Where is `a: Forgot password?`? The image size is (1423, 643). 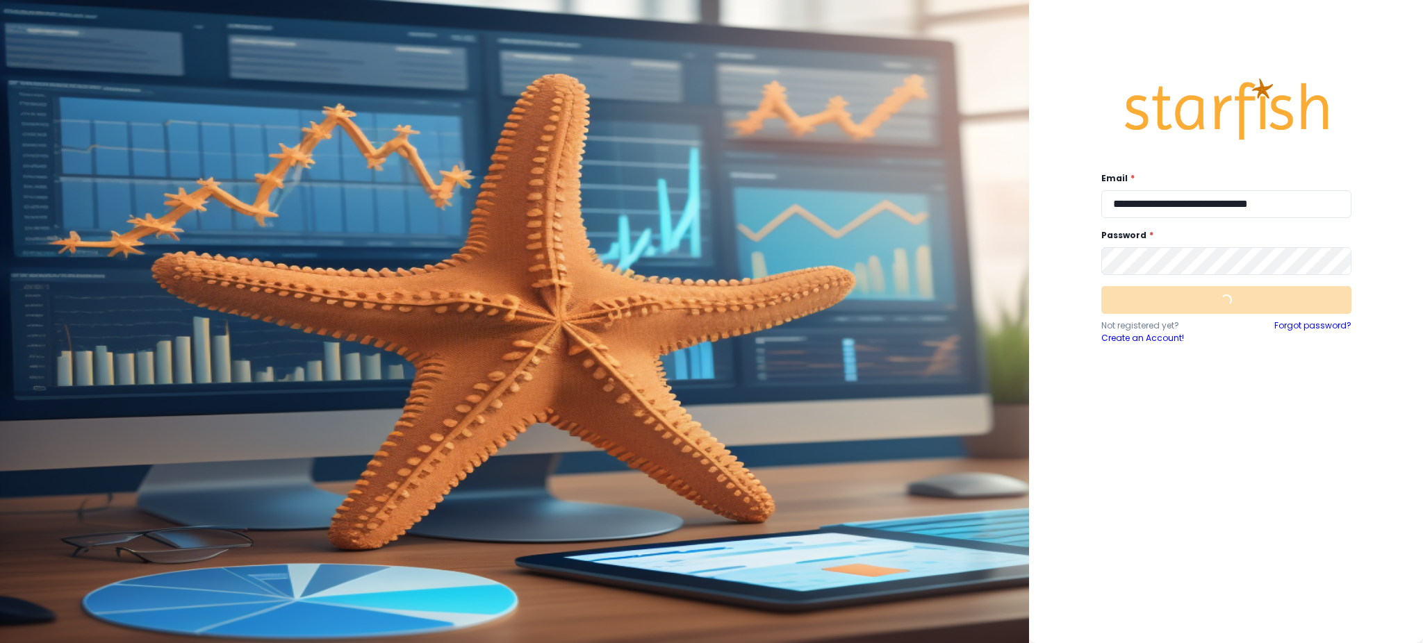
a: Forgot password? is located at coordinates (1313, 332).